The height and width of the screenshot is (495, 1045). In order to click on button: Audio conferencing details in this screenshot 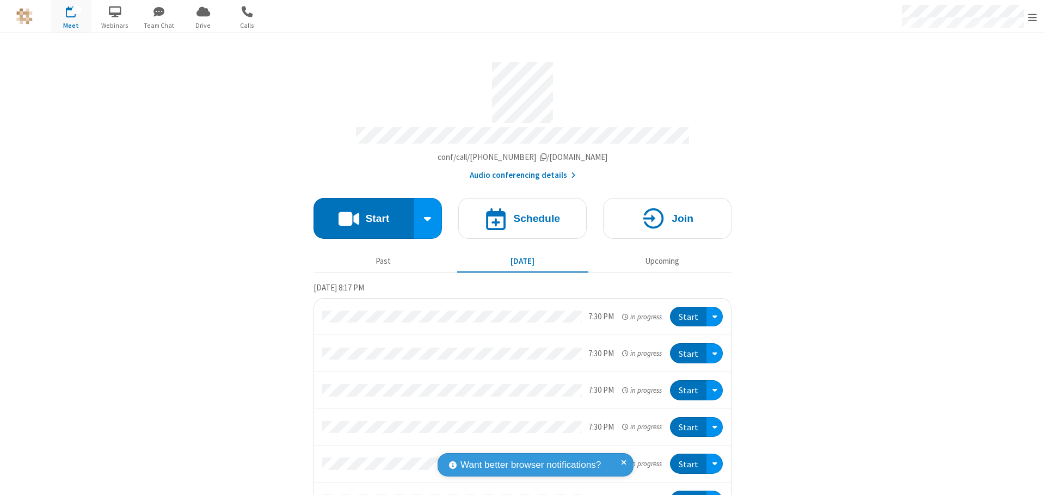, I will do `click(522, 175)`.